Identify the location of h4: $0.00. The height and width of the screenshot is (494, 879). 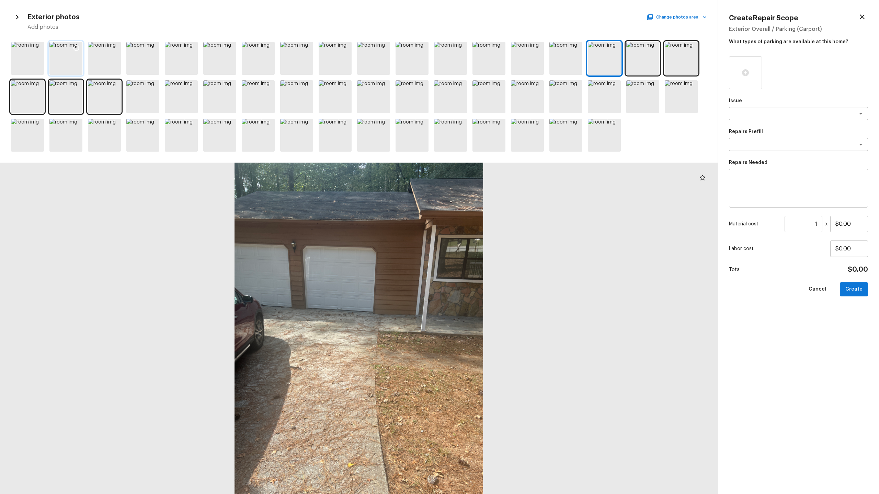
(858, 270).